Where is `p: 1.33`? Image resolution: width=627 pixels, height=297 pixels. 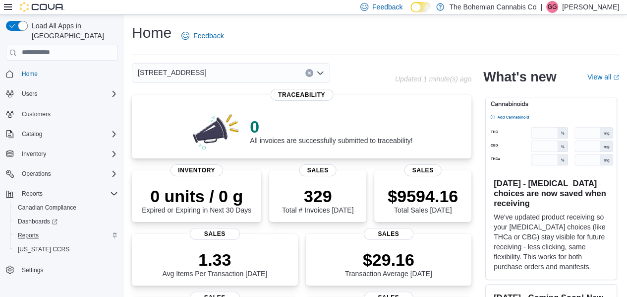 p: 1.33 is located at coordinates (215, 259).